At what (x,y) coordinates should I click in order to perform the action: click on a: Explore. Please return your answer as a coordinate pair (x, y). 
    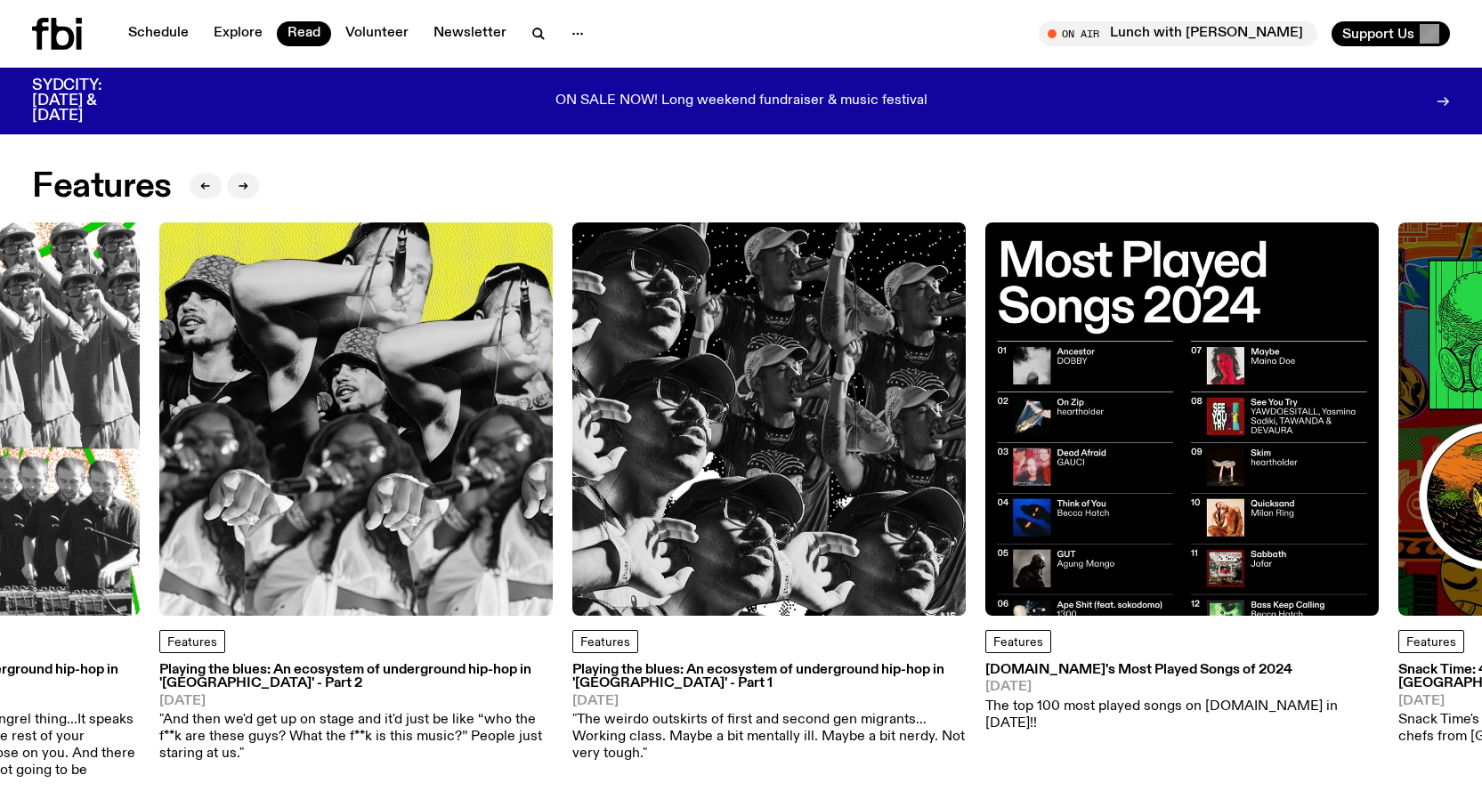
    Looking at the image, I should click on (238, 34).